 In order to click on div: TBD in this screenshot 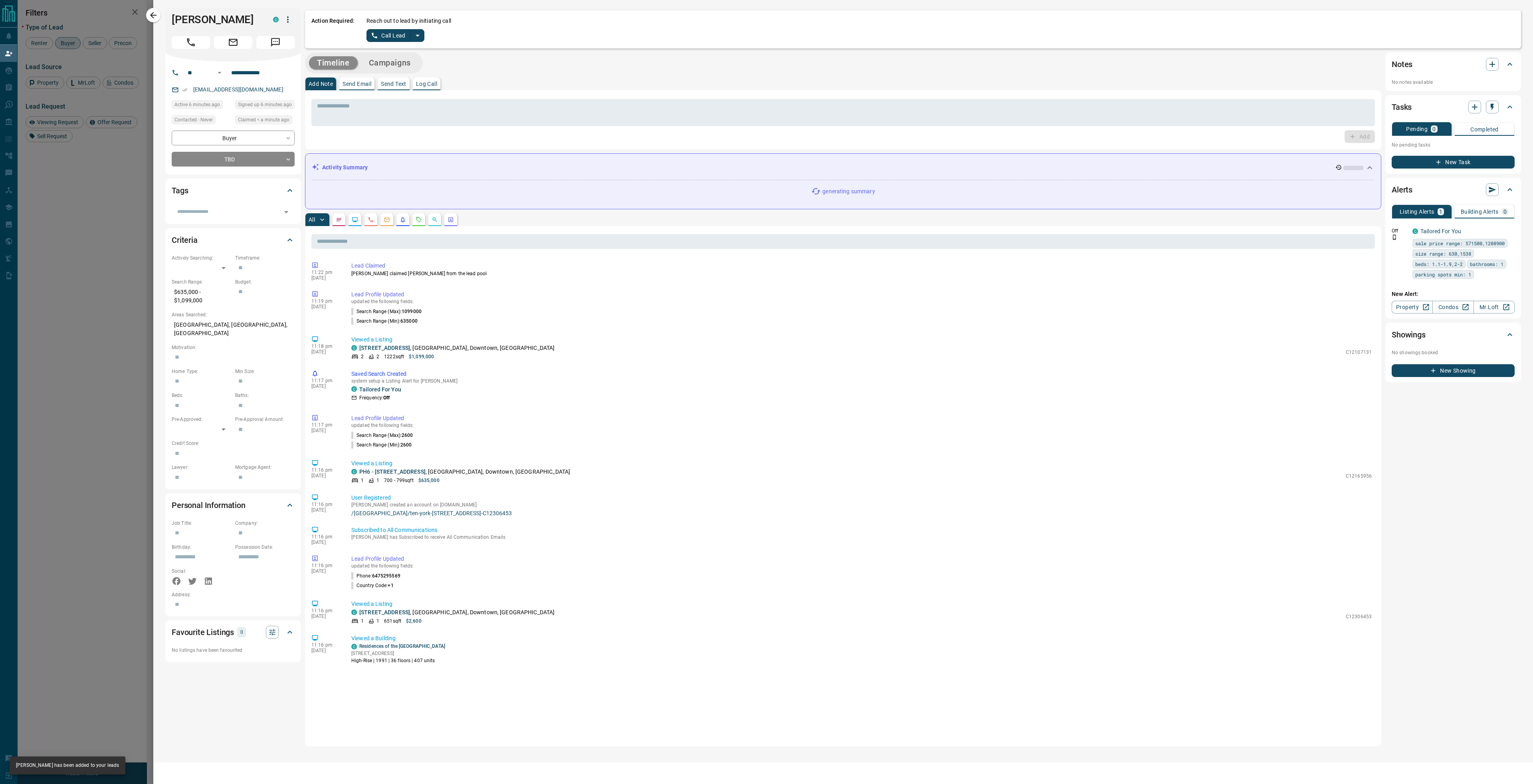, I will do `click(233, 159)`.